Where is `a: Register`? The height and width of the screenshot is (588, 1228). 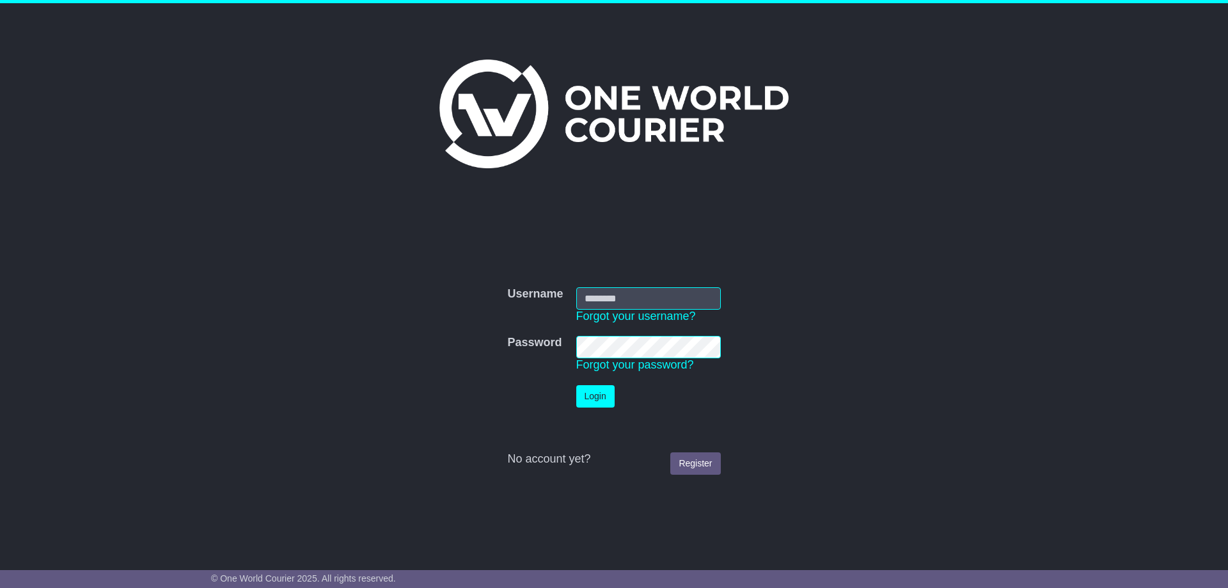 a: Register is located at coordinates (695, 463).